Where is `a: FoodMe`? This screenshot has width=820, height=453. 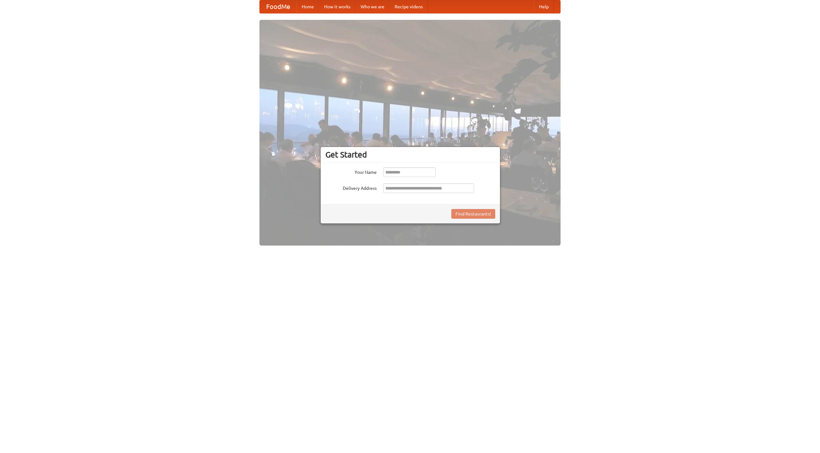
a: FoodMe is located at coordinates (278, 7).